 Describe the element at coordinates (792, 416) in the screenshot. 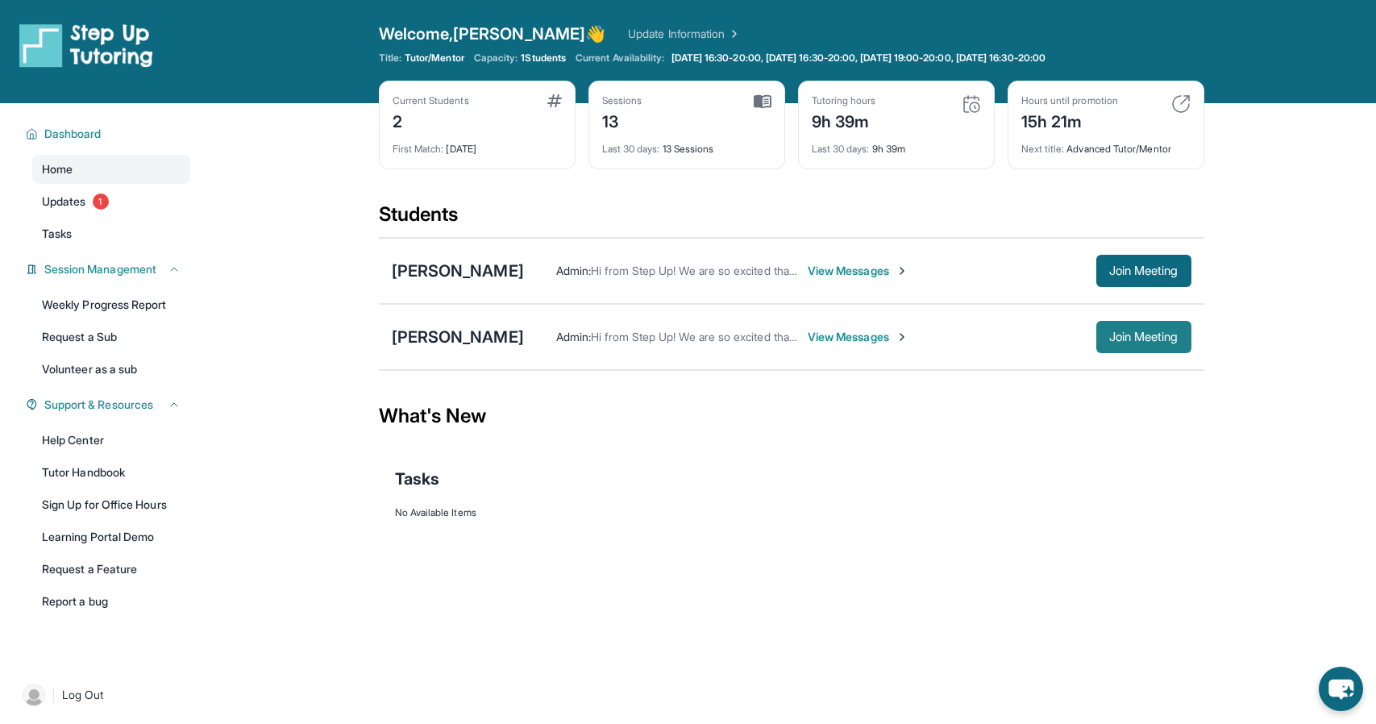

I see `div: What's New` at that location.